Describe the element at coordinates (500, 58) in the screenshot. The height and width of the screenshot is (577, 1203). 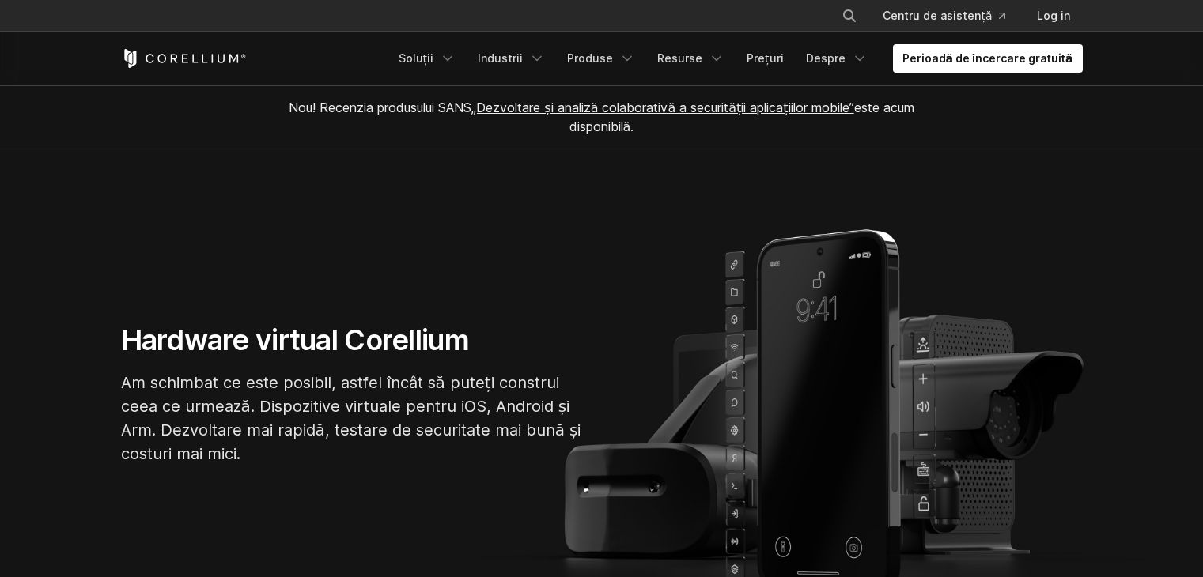
I see `font: Industrii` at that location.